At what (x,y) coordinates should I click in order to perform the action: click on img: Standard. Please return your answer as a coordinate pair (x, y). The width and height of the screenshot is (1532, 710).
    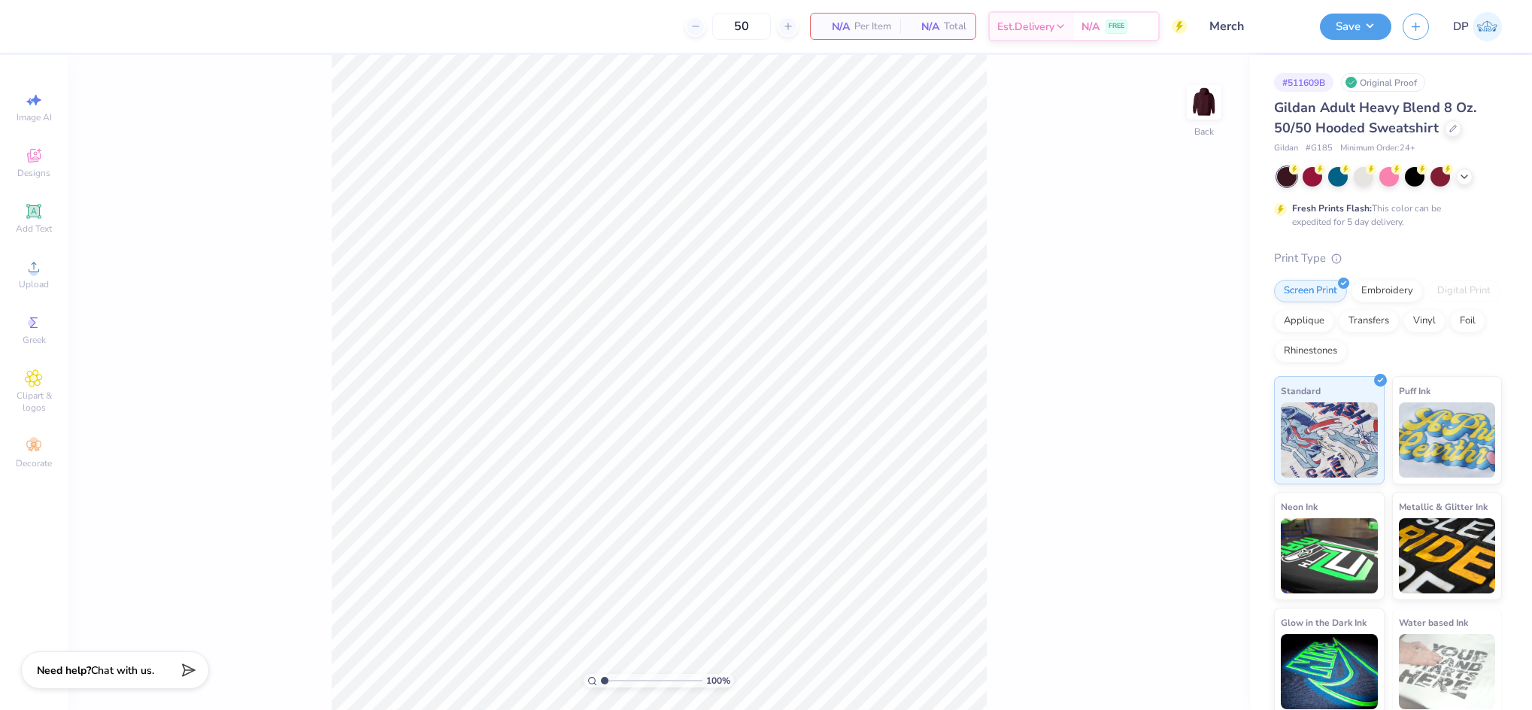
    Looking at the image, I should click on (1329, 440).